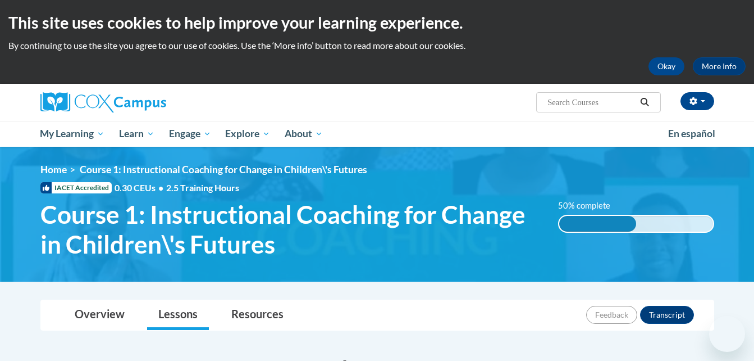 This screenshot has width=754, height=361. Describe the element at coordinates (612, 315) in the screenshot. I see `button: Feedback` at that location.